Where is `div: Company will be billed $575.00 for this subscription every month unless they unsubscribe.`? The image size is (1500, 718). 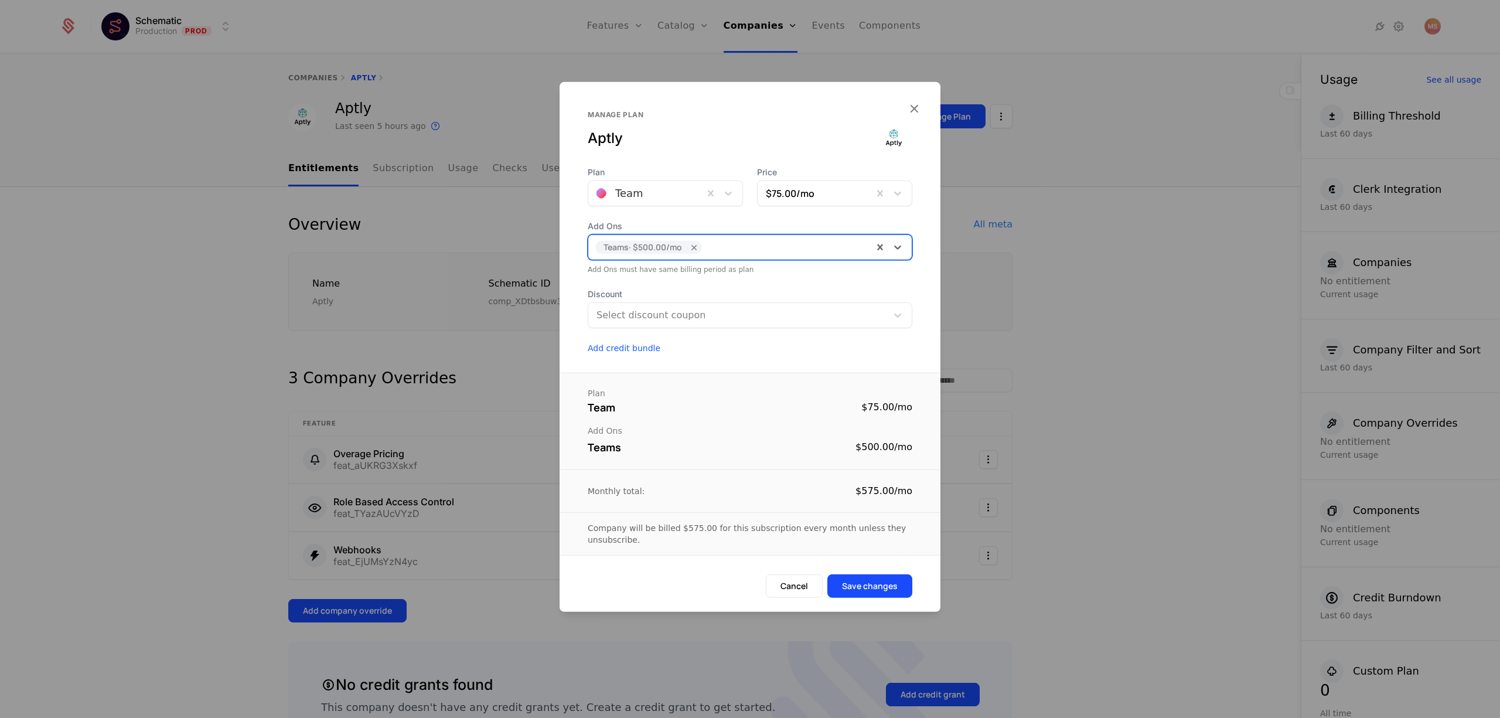
div: Company will be billed $575.00 for this subscription every month unless they unsubscribe. is located at coordinates (750, 533).